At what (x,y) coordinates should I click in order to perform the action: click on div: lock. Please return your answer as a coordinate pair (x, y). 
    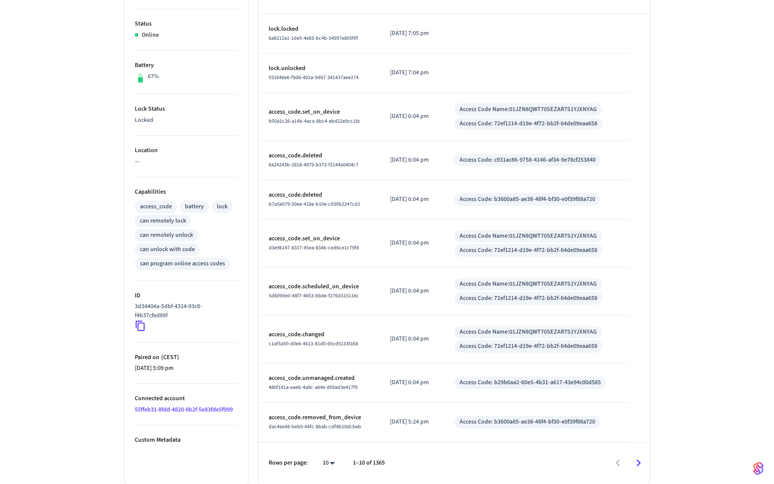
    Looking at the image, I should click on (222, 206).